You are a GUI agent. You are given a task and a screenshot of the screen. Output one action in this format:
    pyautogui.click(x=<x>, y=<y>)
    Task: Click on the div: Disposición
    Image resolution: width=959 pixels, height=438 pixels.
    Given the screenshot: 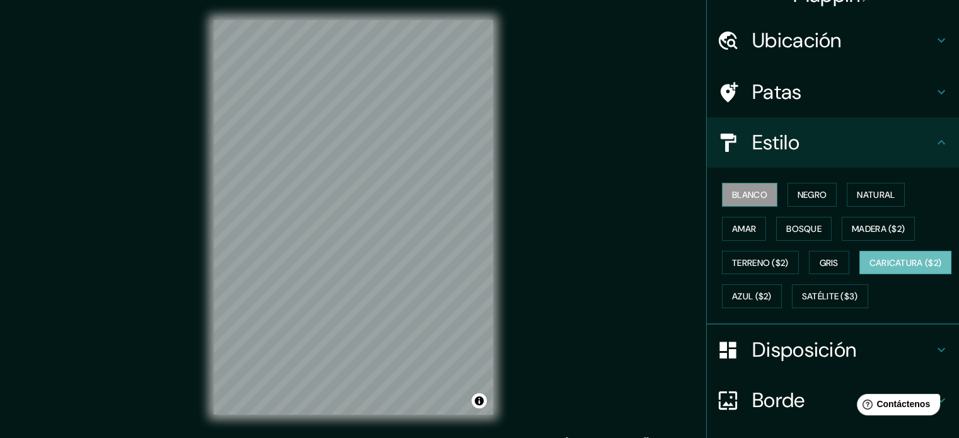 What is the action you would take?
    pyautogui.click(x=833, y=350)
    